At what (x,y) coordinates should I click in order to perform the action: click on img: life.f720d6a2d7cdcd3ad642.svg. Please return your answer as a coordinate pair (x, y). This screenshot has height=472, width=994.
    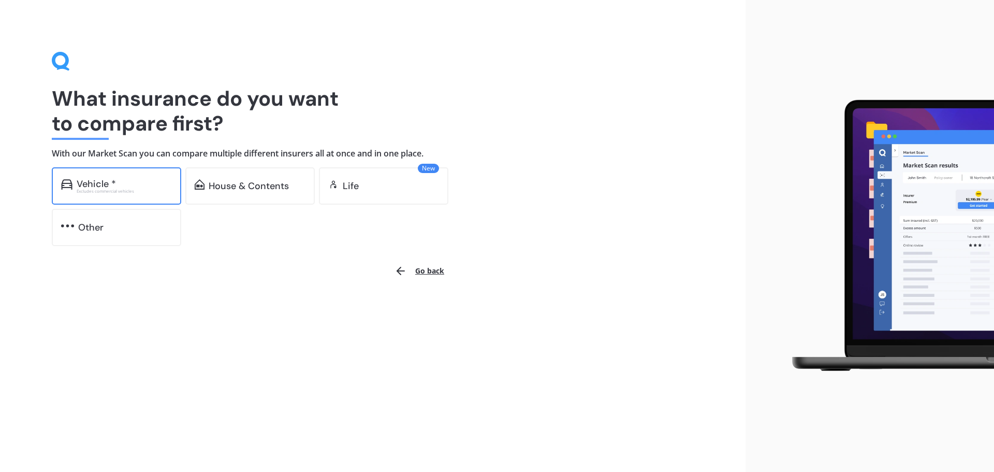
    Looking at the image, I should click on (333, 184).